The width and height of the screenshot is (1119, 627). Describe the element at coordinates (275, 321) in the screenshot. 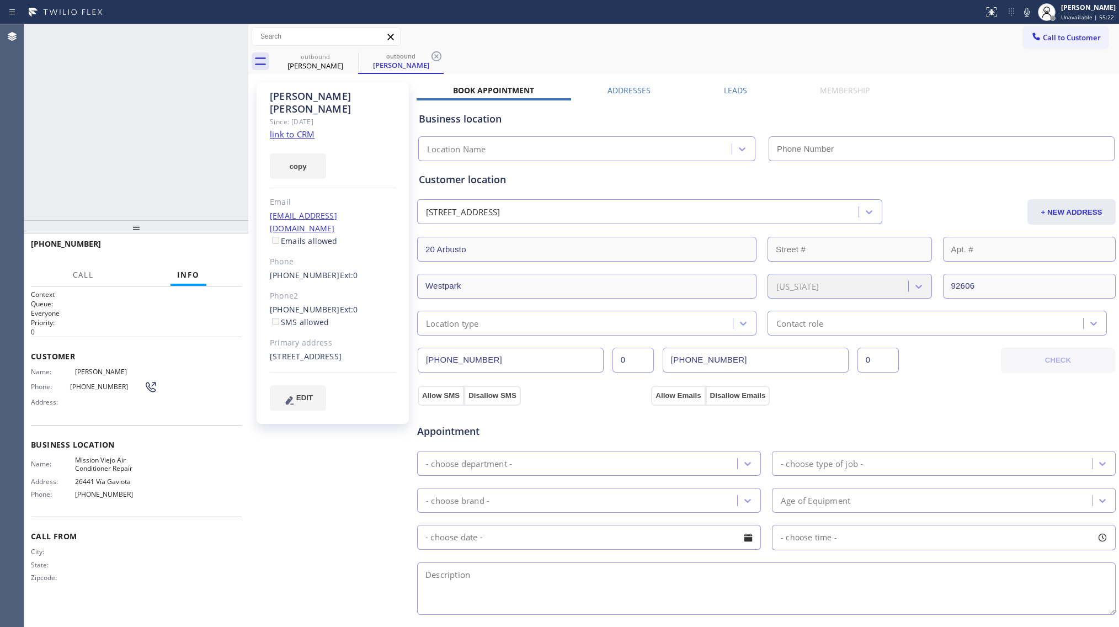

I see `input: SMS allowed` at that location.